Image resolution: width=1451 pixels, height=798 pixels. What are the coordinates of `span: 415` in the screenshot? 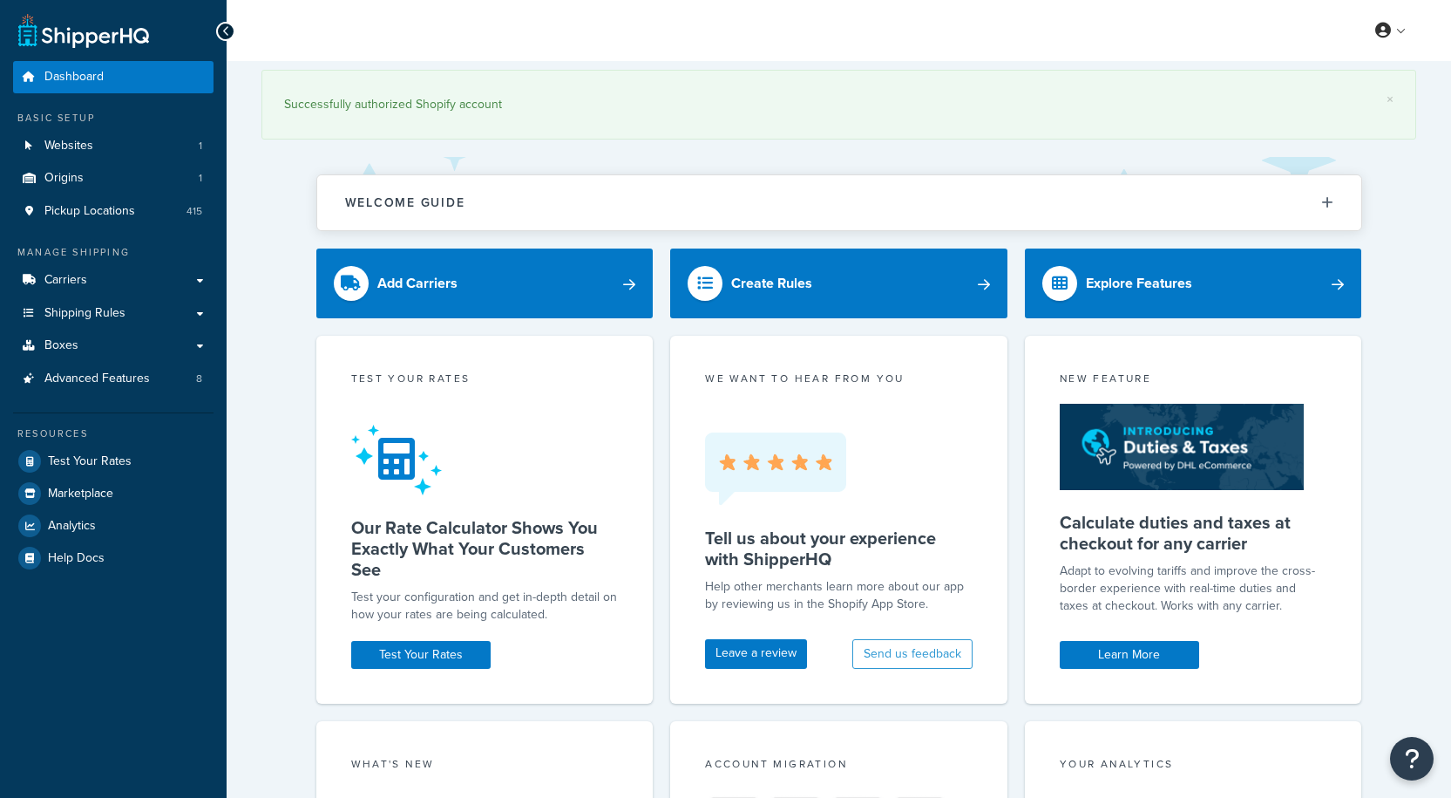 It's located at (194, 211).